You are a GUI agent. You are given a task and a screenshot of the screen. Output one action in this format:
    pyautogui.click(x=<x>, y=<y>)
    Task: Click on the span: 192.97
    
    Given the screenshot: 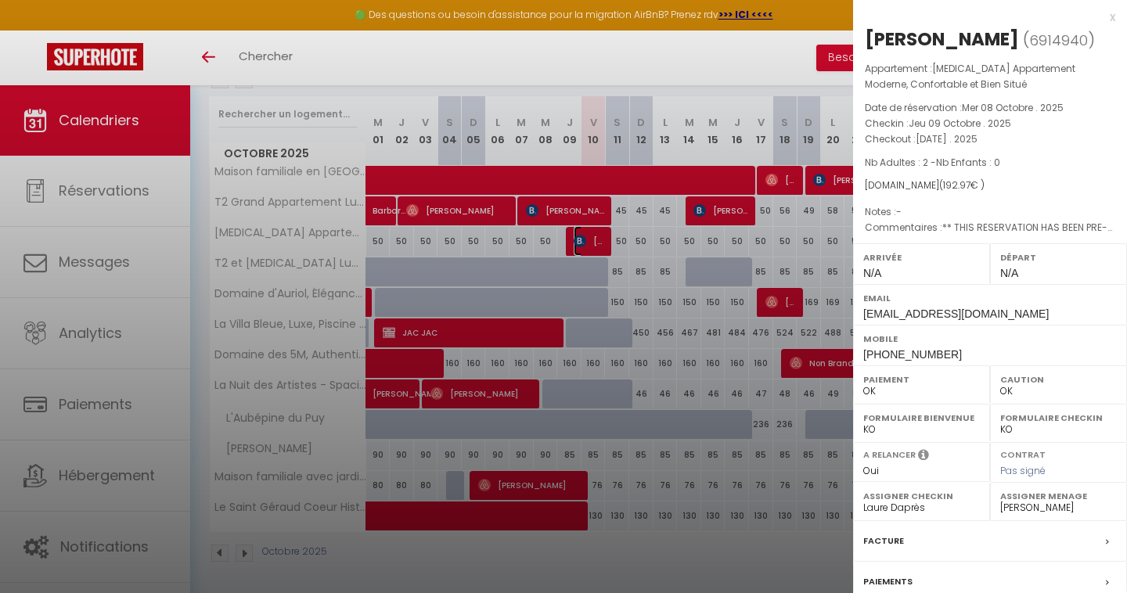 What is the action you would take?
    pyautogui.click(x=956, y=185)
    